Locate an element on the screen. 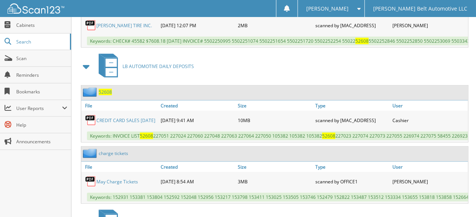 This screenshot has width=476, height=217. span: Scan is located at coordinates (42, 58).